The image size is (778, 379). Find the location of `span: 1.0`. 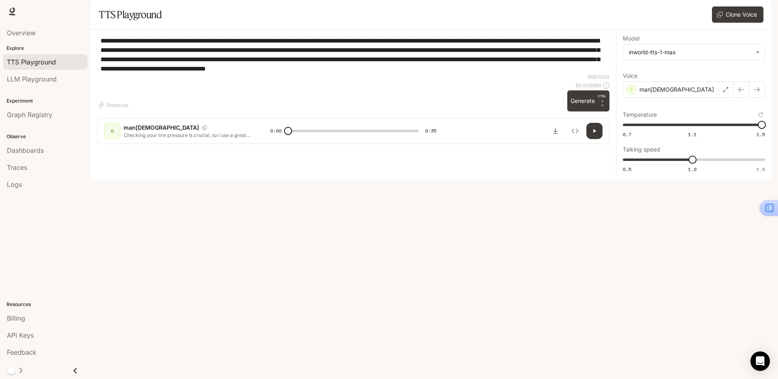

span: 1.0 is located at coordinates (692, 169).